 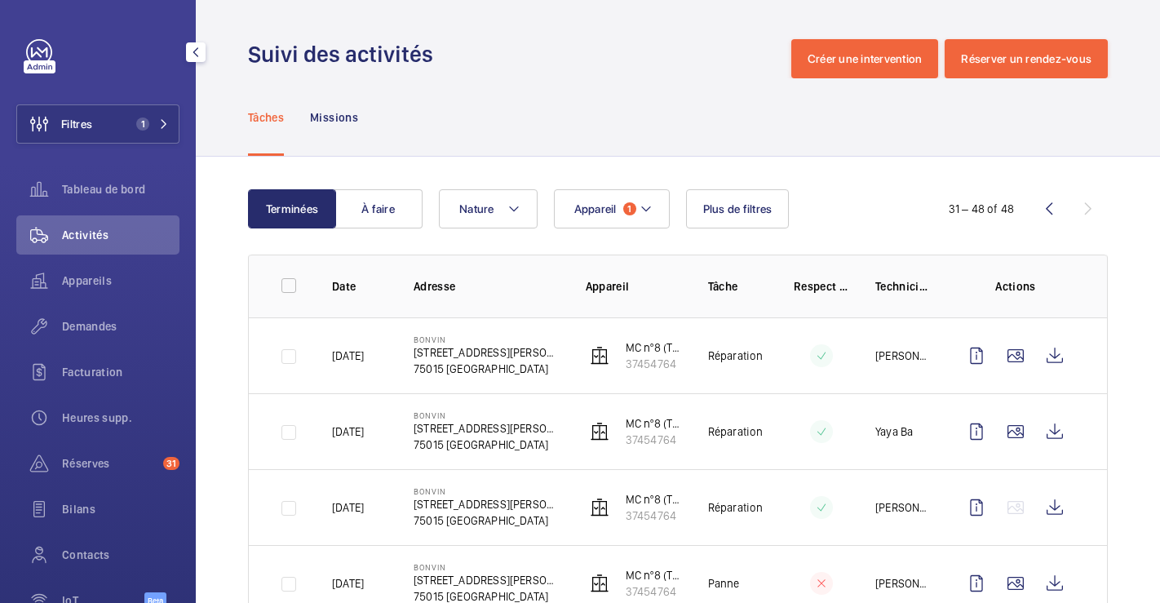 I want to click on h1: Suivi des activités, so click(x=345, y=54).